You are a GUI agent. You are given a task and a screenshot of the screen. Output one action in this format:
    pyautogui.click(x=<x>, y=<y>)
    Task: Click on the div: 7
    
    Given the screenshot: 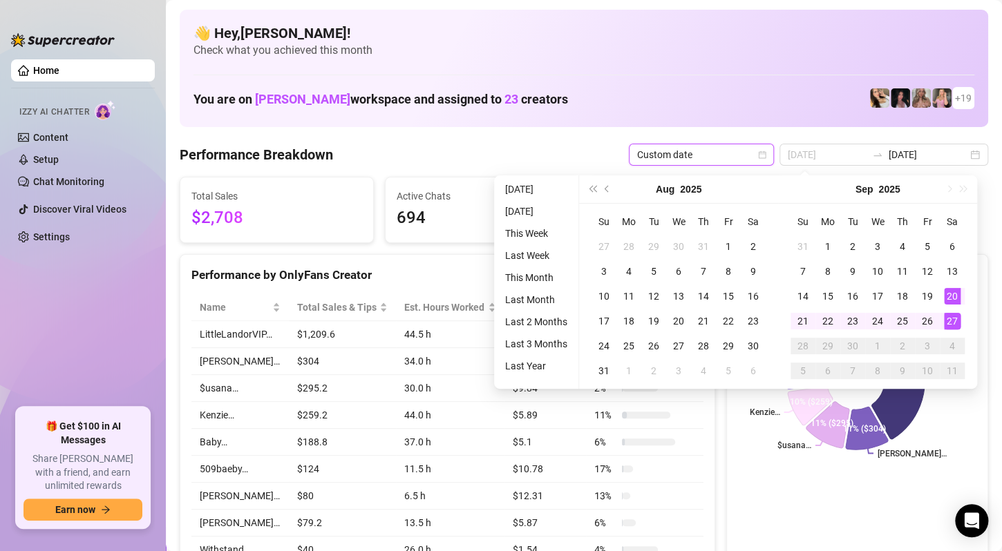 What is the action you would take?
    pyautogui.click(x=853, y=371)
    